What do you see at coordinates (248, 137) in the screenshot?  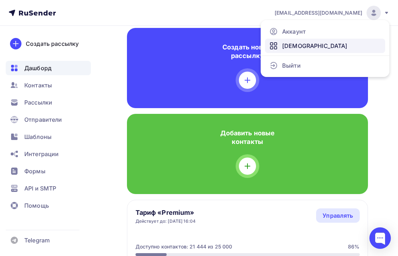 I see `h4: Добавить новые контакты` at bounding box center [248, 137].